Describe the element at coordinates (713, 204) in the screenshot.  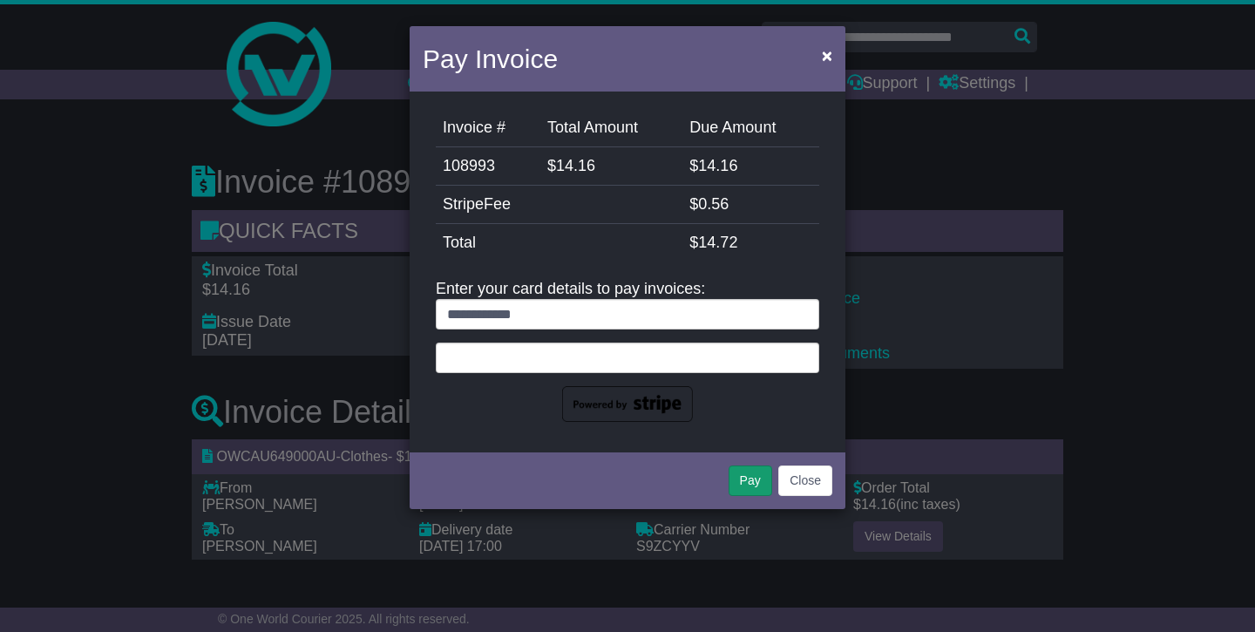
I see `span: 0.56` at that location.